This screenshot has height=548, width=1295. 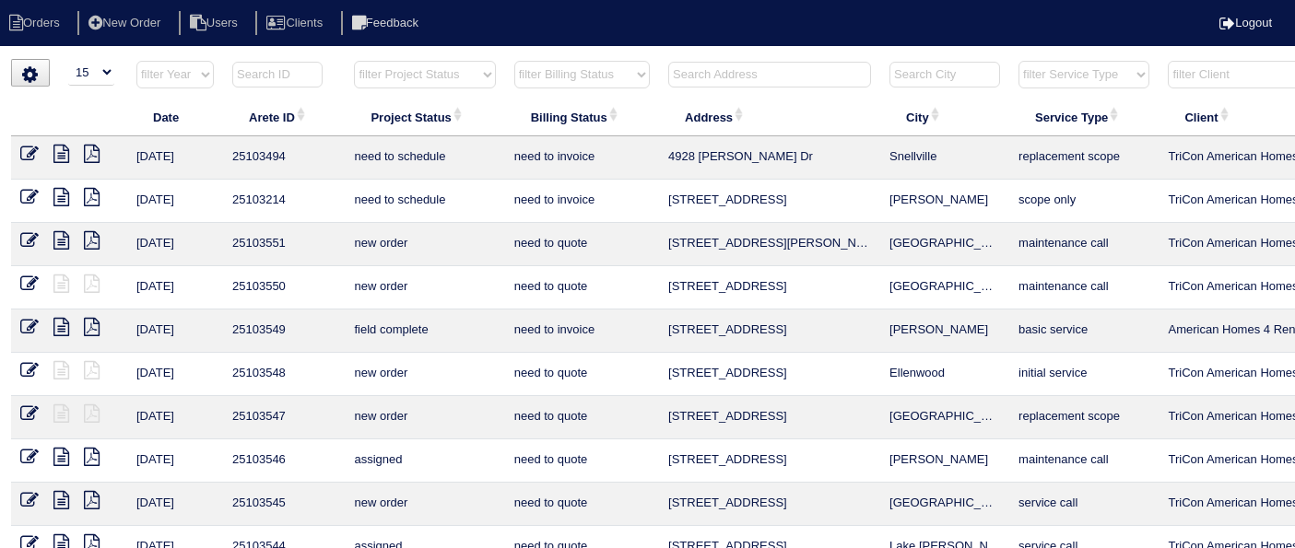 What do you see at coordinates (770, 75) in the screenshot?
I see `input: Search Address` at bounding box center [770, 75].